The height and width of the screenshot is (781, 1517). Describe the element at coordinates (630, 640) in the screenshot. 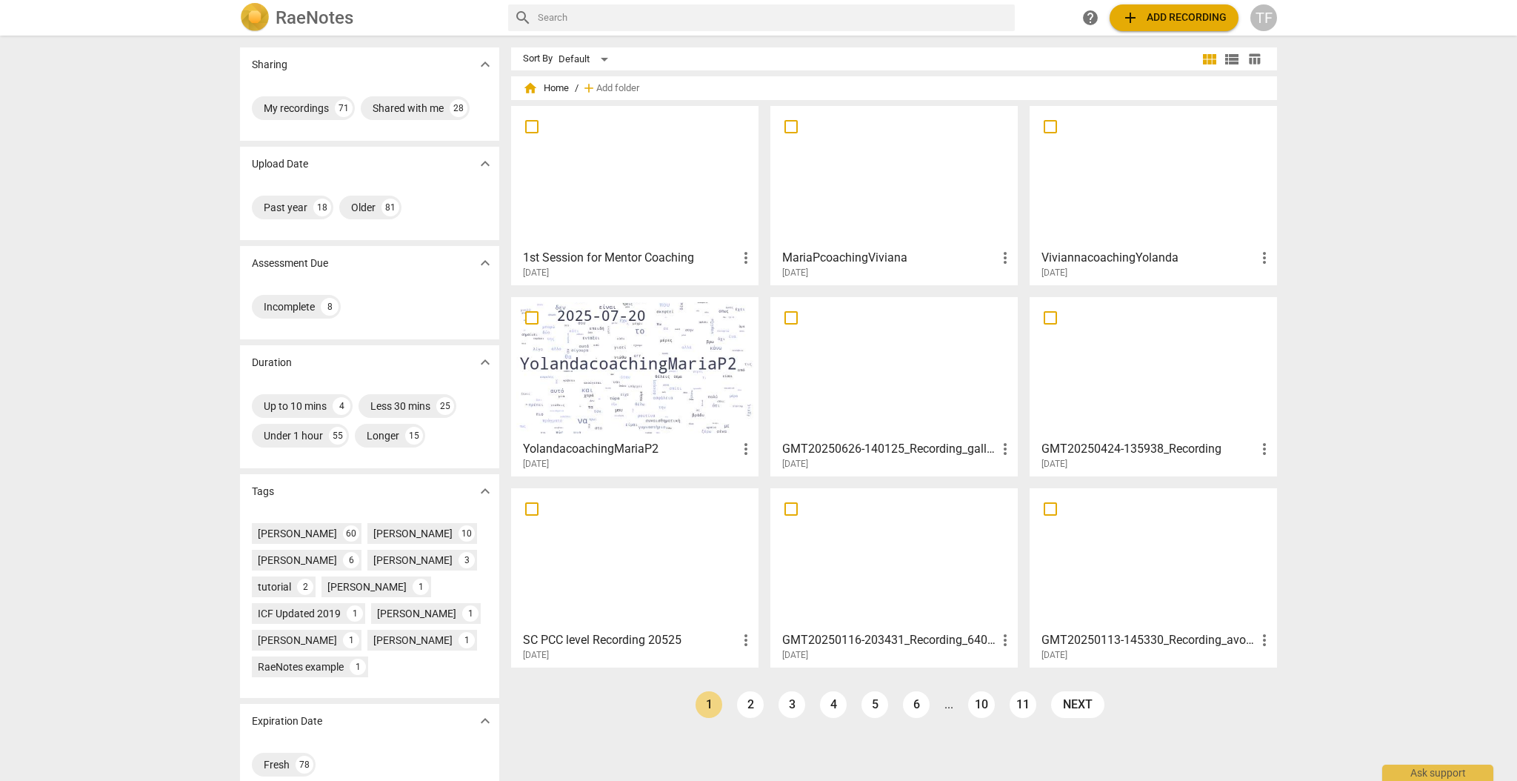

I see `h3: SC PCC level Recording 20525` at that location.